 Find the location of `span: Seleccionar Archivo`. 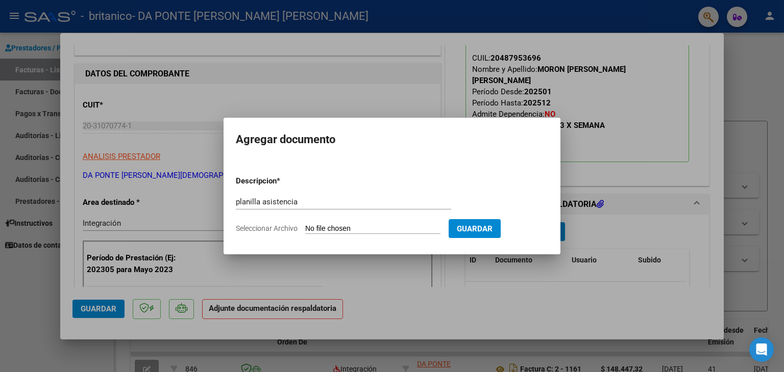

span: Seleccionar Archivo is located at coordinates (266, 229).